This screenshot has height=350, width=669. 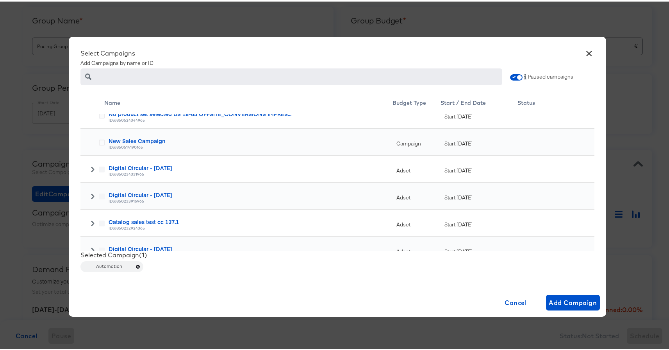 I want to click on div: Add Campaigns by name or ID, so click(x=338, y=56).